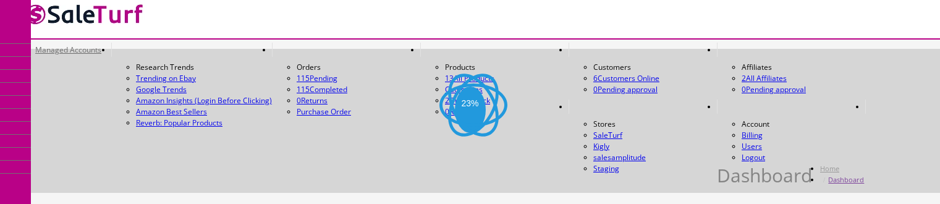  Describe the element at coordinates (467, 100) in the screenshot. I see `a: 2Out of stock` at that location.